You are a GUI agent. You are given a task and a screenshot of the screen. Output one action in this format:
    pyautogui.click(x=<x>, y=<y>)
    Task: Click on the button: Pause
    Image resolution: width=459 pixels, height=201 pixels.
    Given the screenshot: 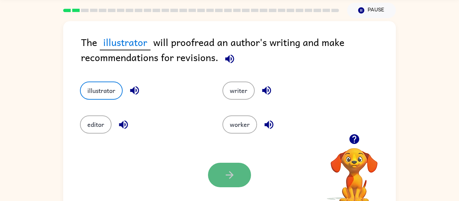 What is the action you would take?
    pyautogui.click(x=371, y=10)
    